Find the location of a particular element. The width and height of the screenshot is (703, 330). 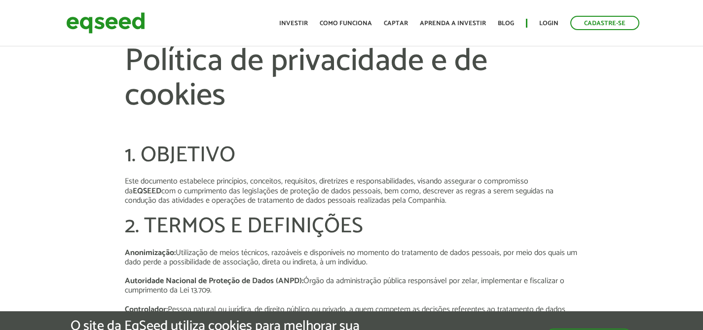

h2: 1. OBJETIVO is located at coordinates (352, 155).